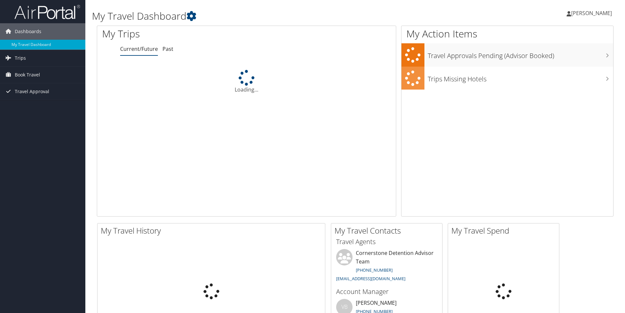 This screenshot has width=625, height=313. Describe the element at coordinates (520, 77) in the screenshot. I see `h3: Trips Missing Hotels` at that location.